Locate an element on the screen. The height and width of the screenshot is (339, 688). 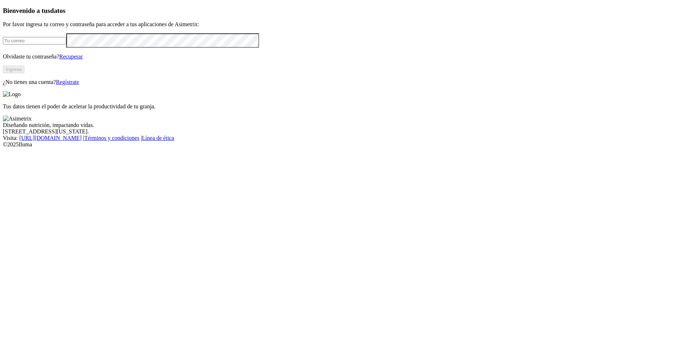
img: Asimetrix is located at coordinates (17, 119).